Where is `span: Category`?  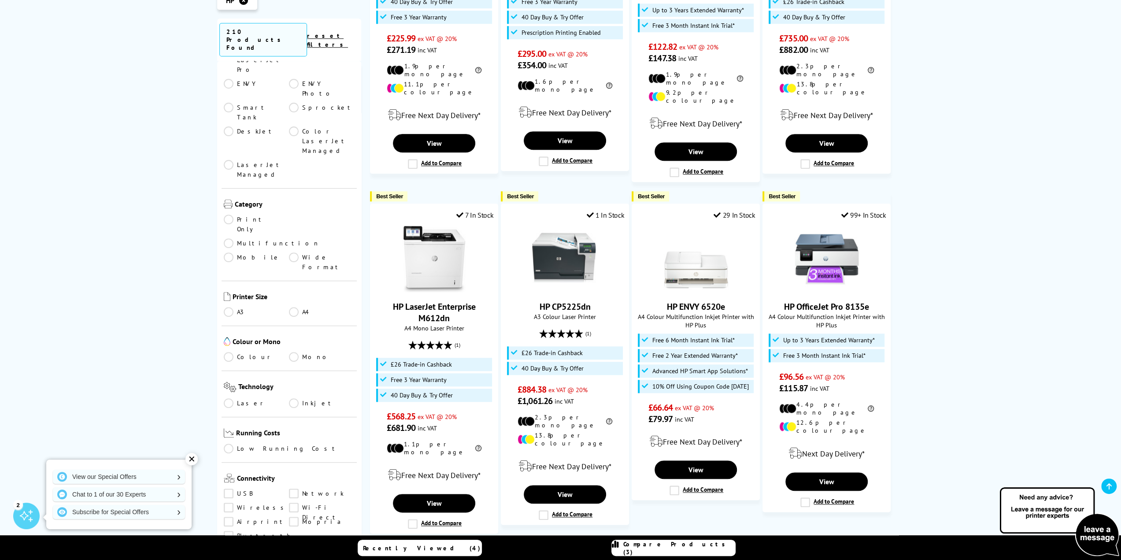
span: Category is located at coordinates (295, 205).